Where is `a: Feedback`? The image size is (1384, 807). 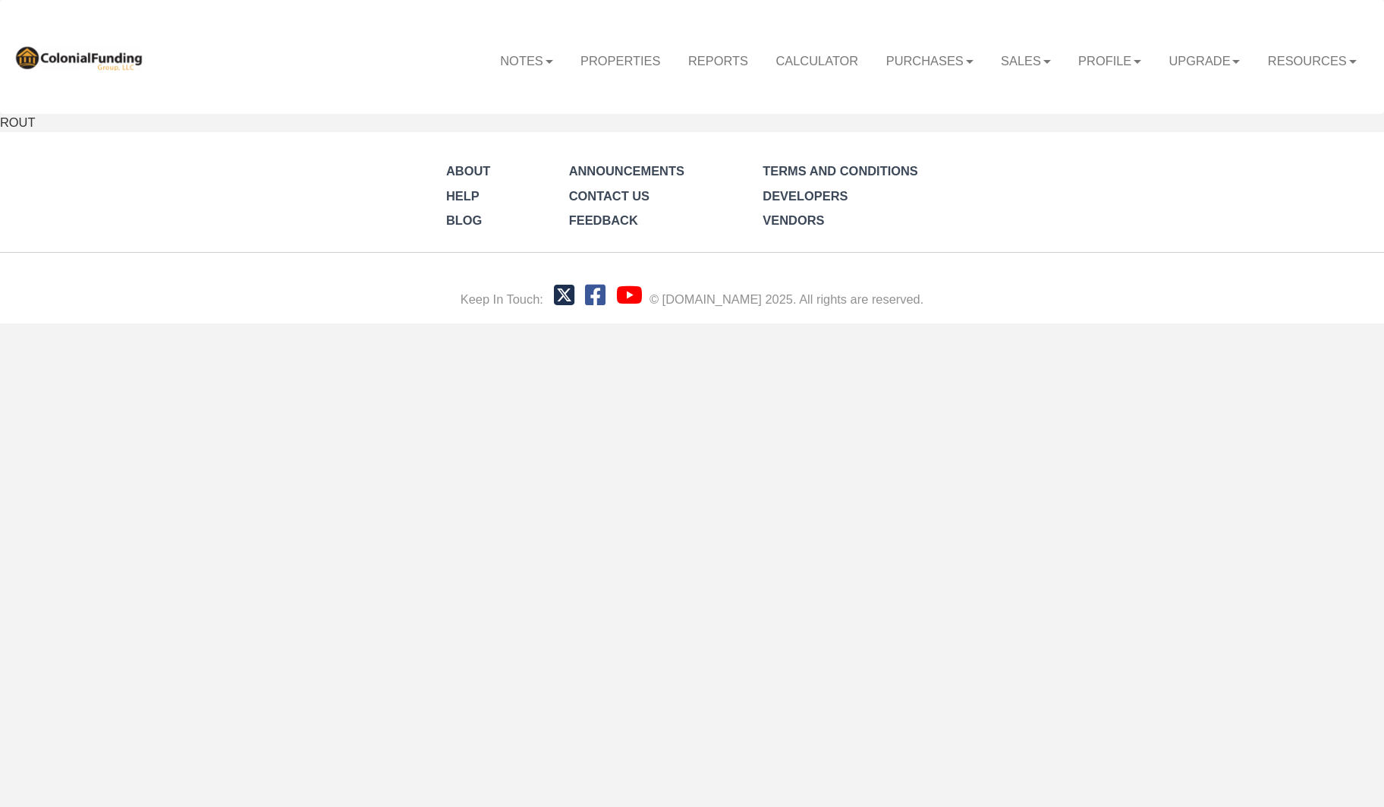 a: Feedback is located at coordinates (603, 220).